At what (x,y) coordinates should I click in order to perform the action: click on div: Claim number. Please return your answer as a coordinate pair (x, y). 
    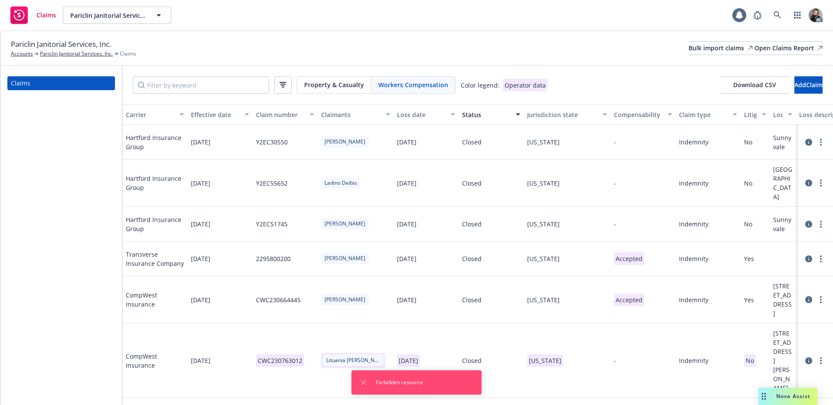
    Looking at the image, I should click on (280, 115).